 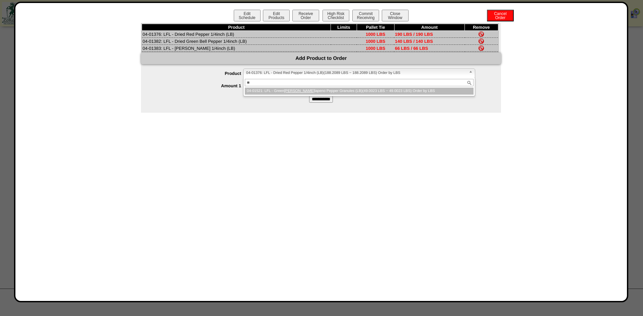 I want to click on button: CancelOrder, so click(x=500, y=15).